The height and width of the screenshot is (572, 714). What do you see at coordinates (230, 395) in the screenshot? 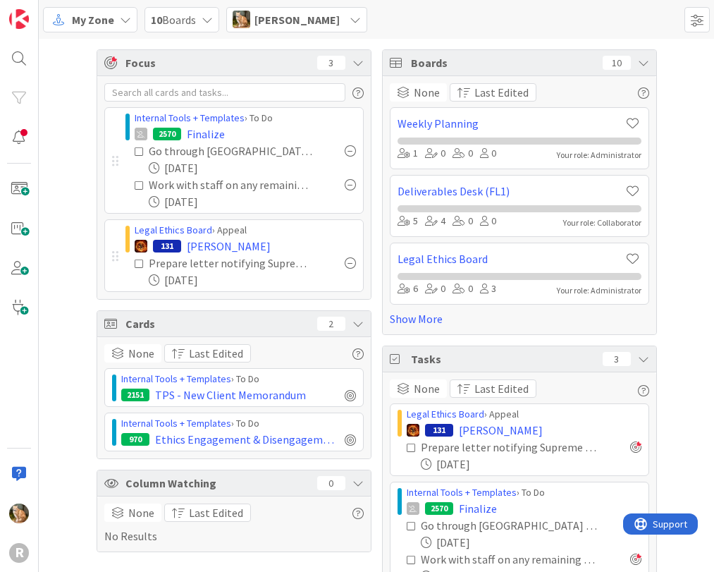
I see `span: TPS - New Client Memorandum` at bounding box center [230, 395].